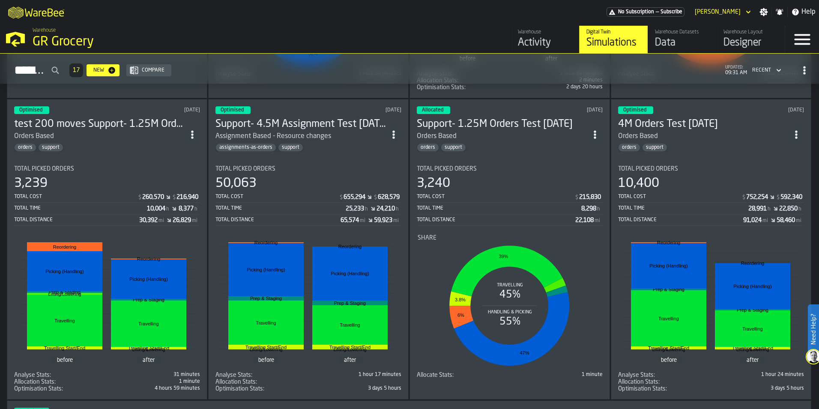 The height and width of the screenshot is (409, 819). What do you see at coordinates (103, 70) in the screenshot?
I see `button: button-New` at bounding box center [103, 70].